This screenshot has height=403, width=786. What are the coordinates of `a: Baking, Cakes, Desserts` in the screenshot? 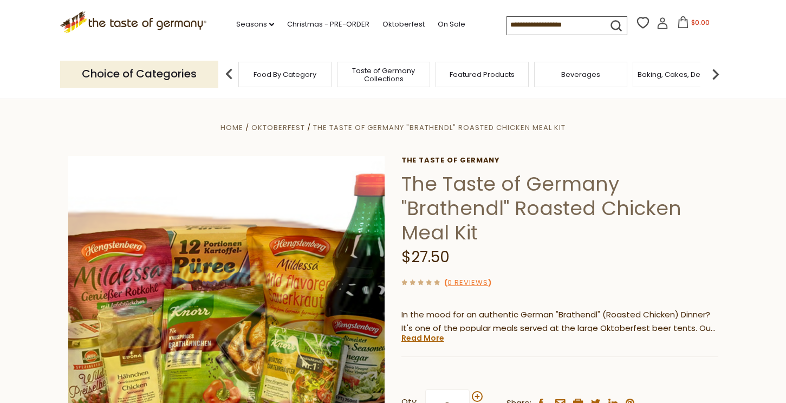 It's located at (679, 74).